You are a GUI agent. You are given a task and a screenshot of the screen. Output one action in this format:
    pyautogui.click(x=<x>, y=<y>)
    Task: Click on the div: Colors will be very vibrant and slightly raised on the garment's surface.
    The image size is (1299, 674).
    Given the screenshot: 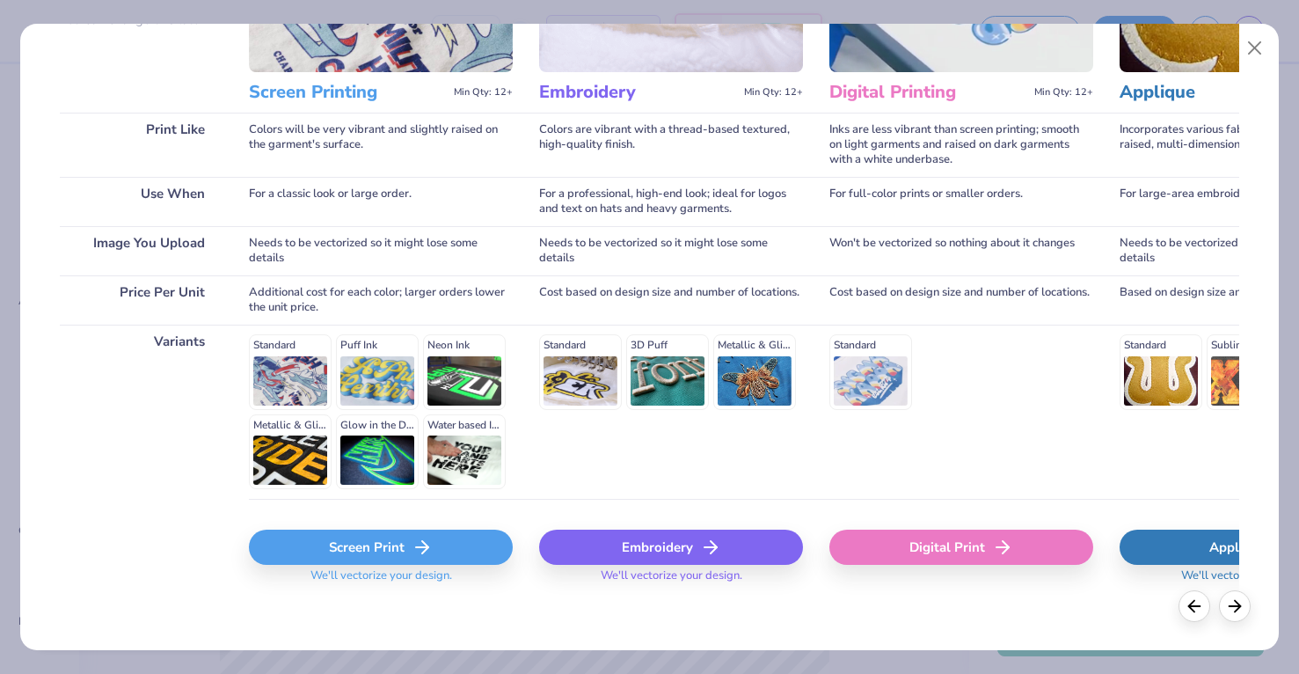 What is the action you would take?
    pyautogui.click(x=381, y=144)
    